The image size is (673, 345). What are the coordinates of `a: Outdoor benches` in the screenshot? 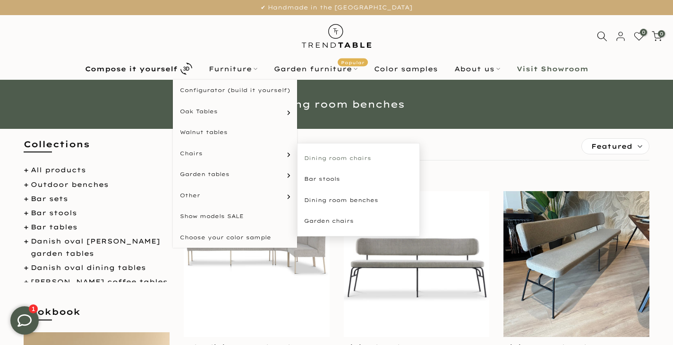 It's located at (69, 185).